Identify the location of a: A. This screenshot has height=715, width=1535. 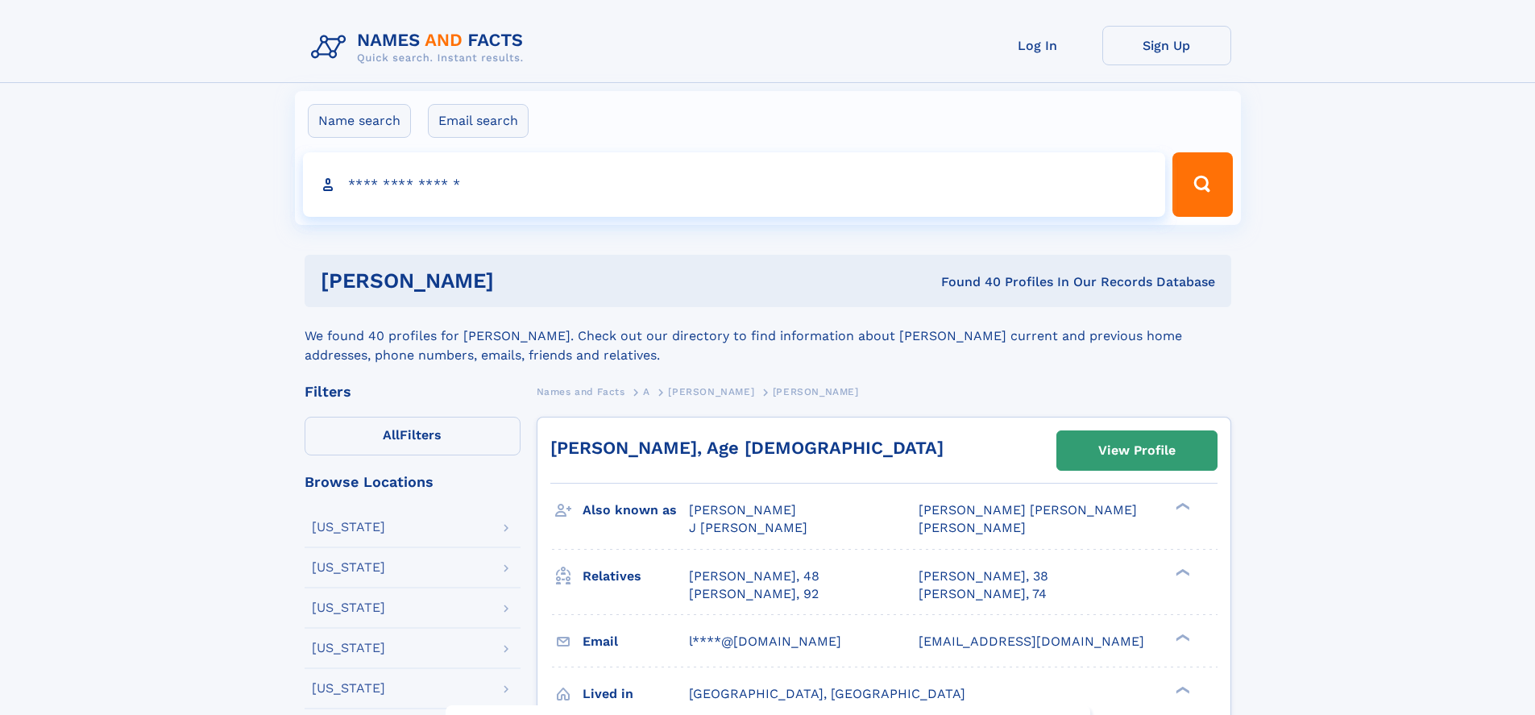
(646, 391).